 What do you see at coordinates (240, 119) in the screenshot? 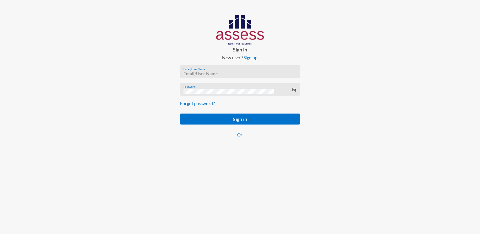
I see `button: Sign in` at bounding box center [240, 119].